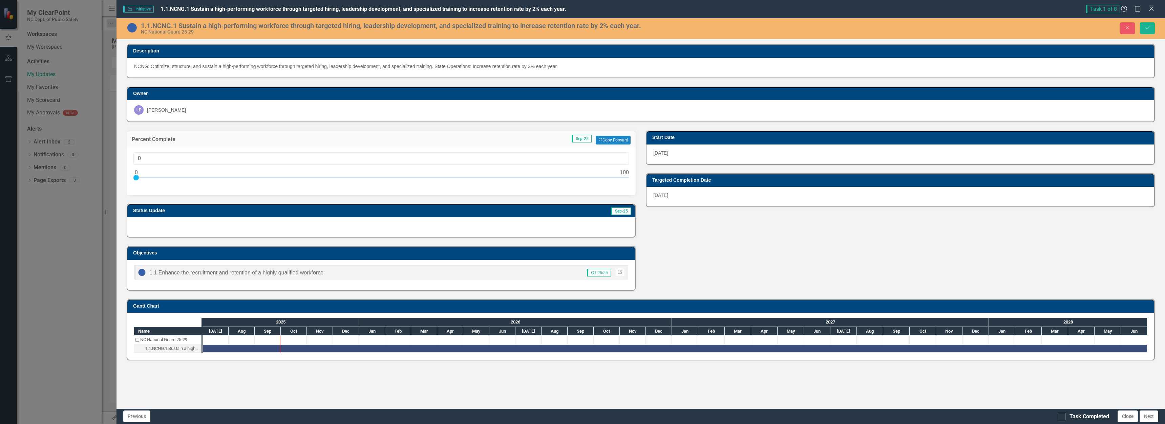 The height and width of the screenshot is (424, 1165). Describe the element at coordinates (284, 211) in the screenshot. I see `h3: Status Update` at that location.